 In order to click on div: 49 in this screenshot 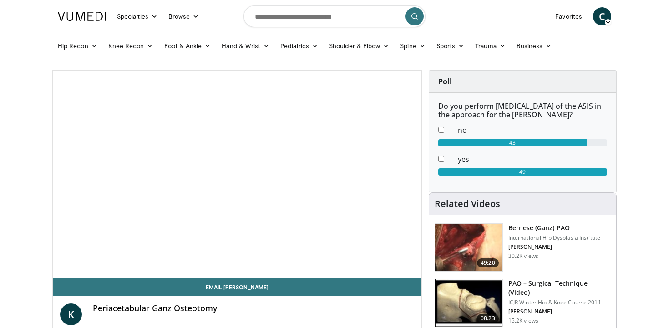, I will do `click(523, 172)`.